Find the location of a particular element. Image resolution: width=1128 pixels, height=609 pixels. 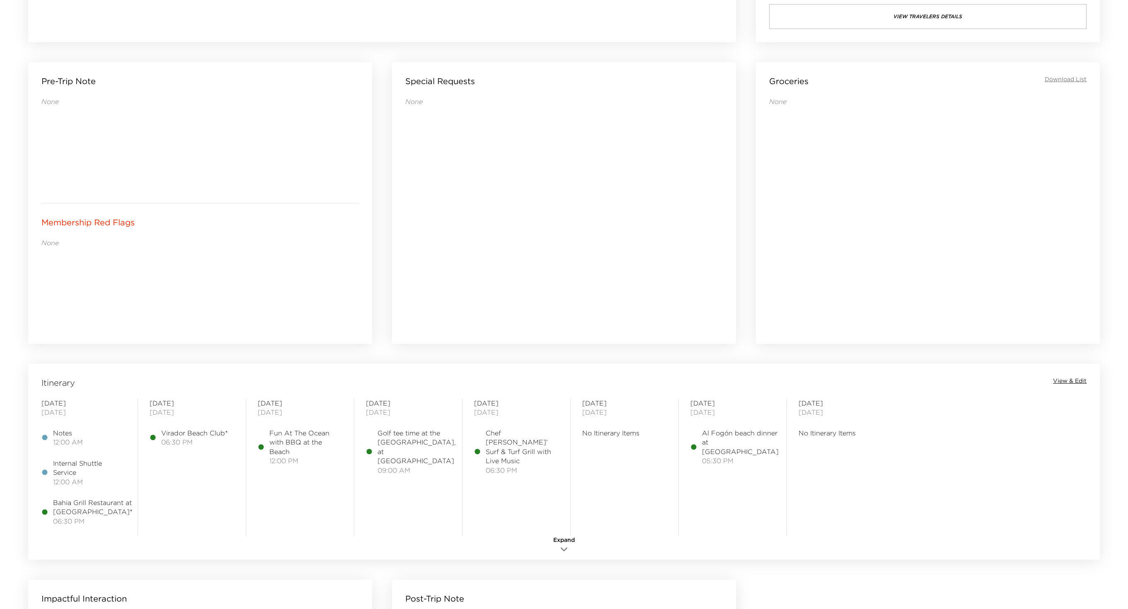

span: Virador Beach Club* is located at coordinates (194, 433).